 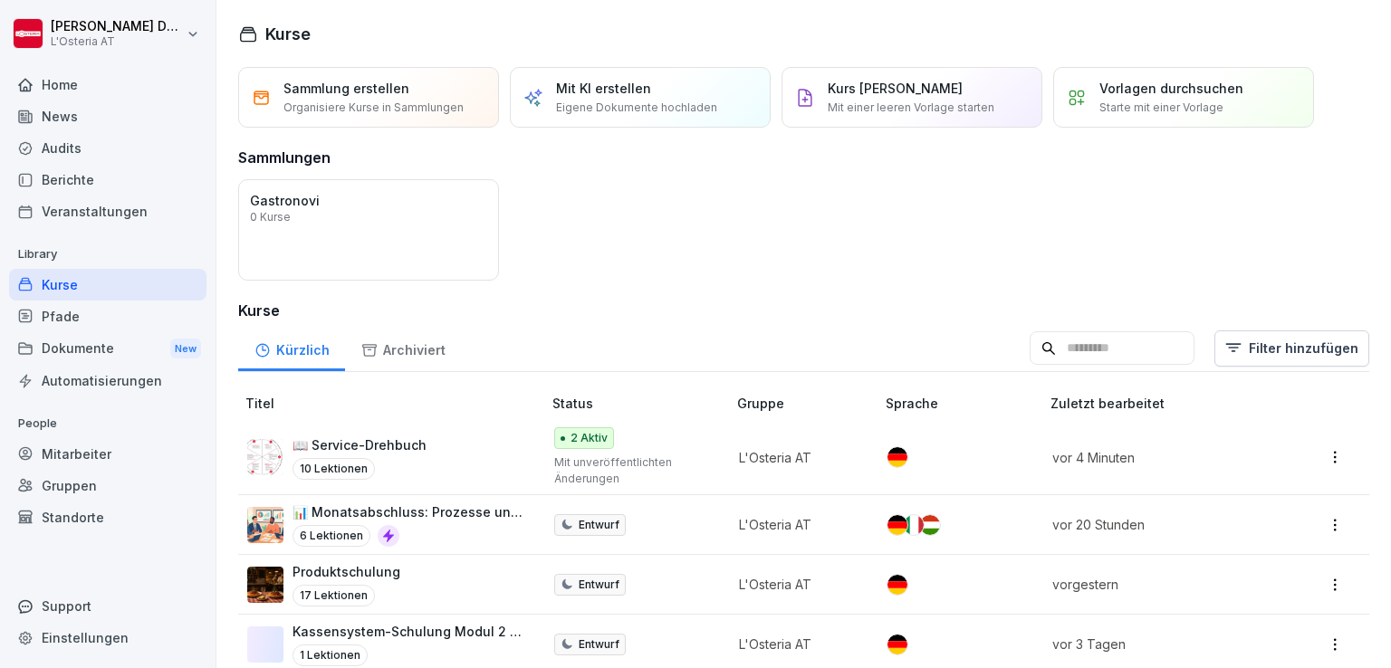 I want to click on p: Mit unveröffentlichten Änderungen, so click(x=631, y=471).